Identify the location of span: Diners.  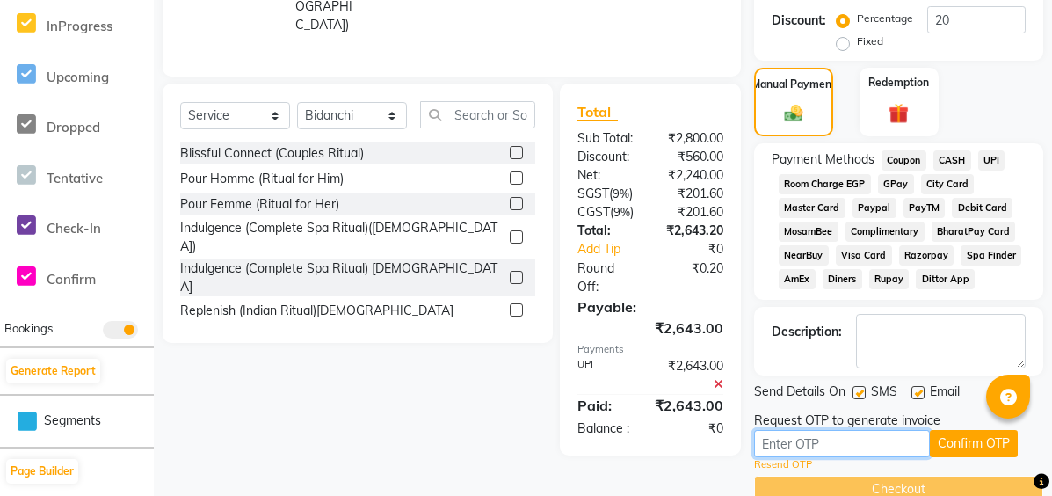
(842, 279).